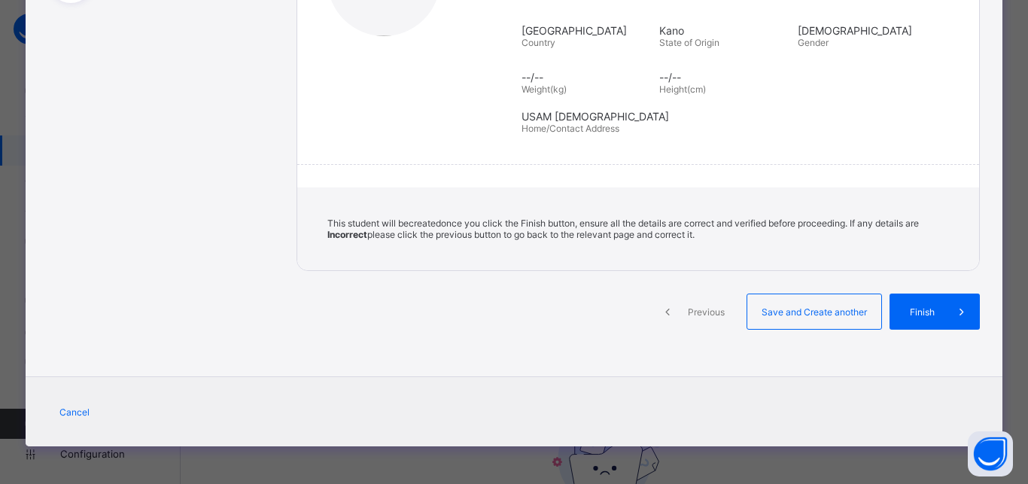 This screenshot has height=484, width=1028. Describe the element at coordinates (683, 89) in the screenshot. I see `span: Height(cm)` at that location.